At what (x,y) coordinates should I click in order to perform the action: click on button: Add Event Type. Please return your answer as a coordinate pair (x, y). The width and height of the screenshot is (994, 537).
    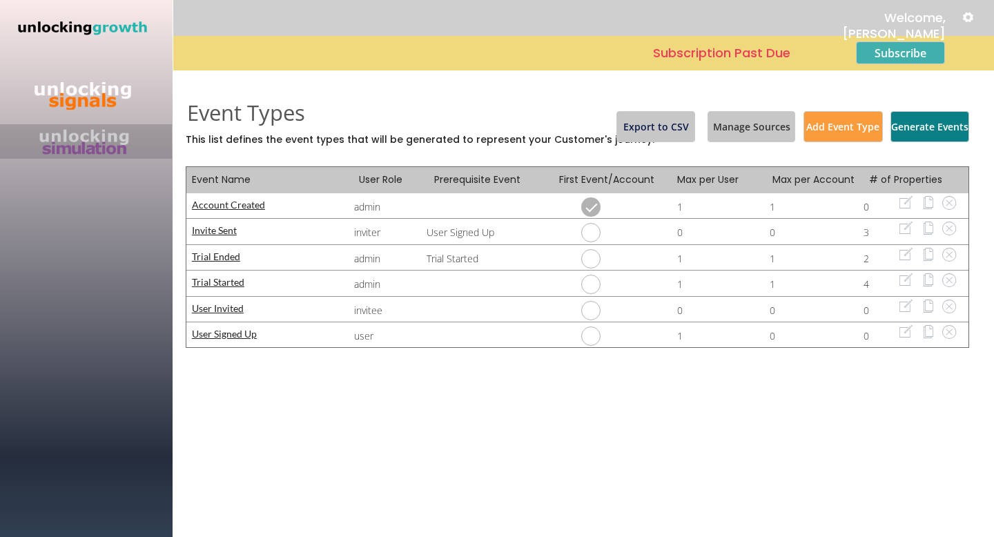
    Looking at the image, I should click on (843, 126).